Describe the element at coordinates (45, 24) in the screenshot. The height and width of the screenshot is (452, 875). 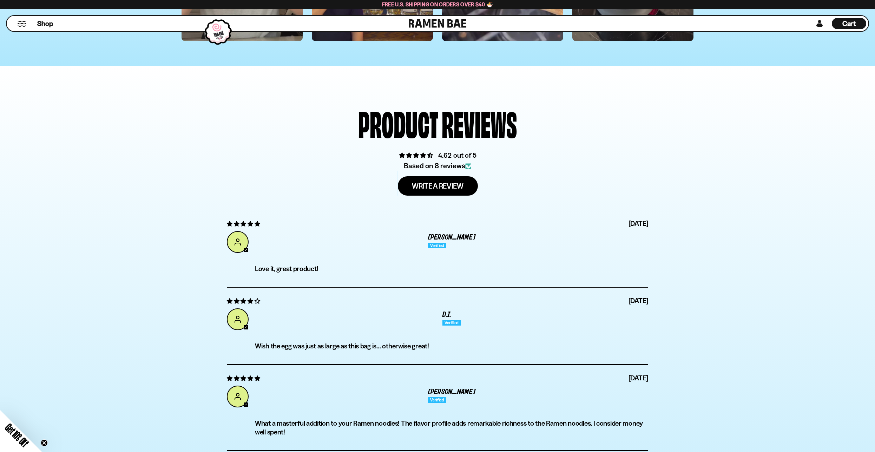
I see `span: Shop` at that location.